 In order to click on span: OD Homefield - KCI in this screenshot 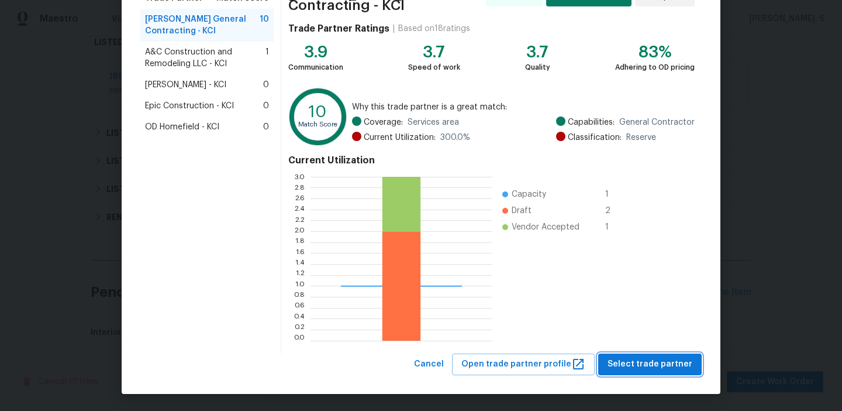, I will do `click(182, 127)`.